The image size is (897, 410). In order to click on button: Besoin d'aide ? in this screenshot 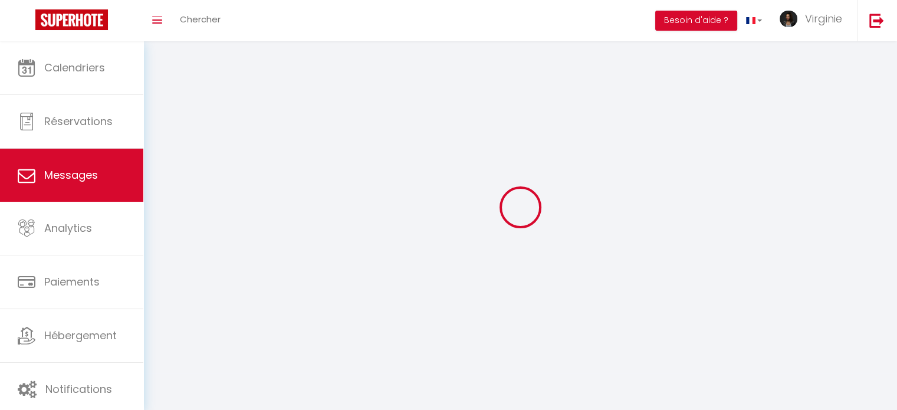, I will do `click(696, 21)`.